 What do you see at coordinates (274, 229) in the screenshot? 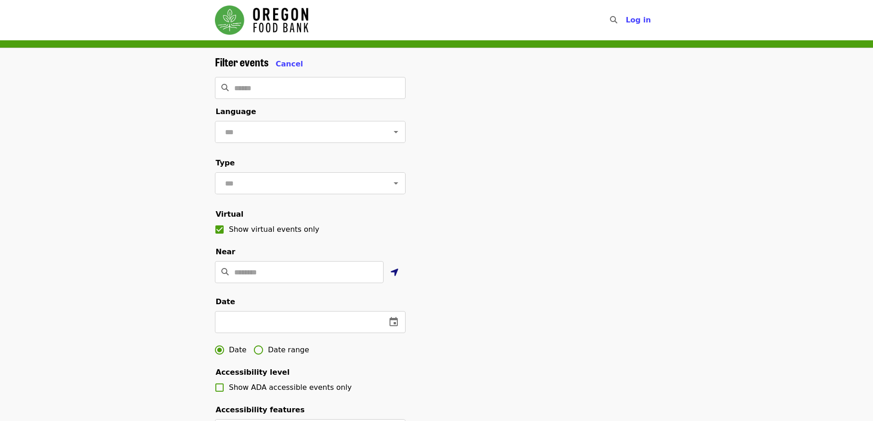
I see `span: Show virtual events only` at bounding box center [274, 229].